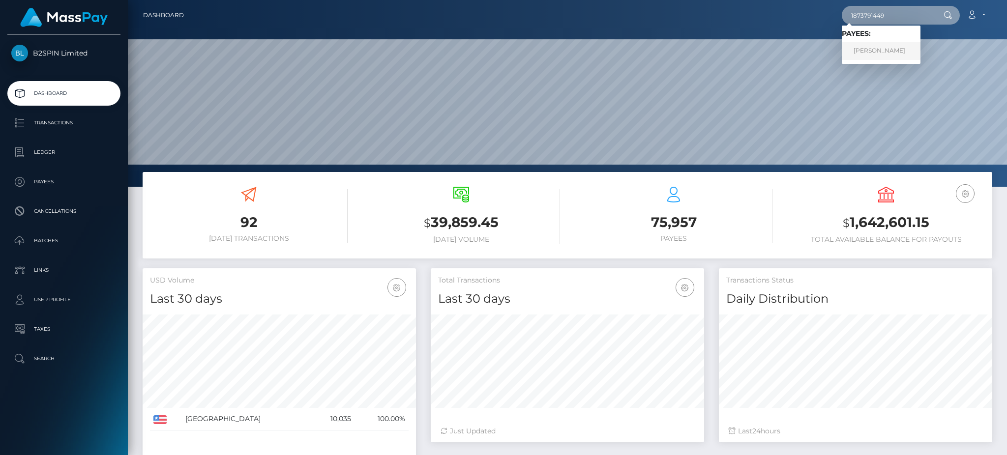 This screenshot has height=455, width=1007. Describe the element at coordinates (64, 359) in the screenshot. I see `a: Search` at that location.